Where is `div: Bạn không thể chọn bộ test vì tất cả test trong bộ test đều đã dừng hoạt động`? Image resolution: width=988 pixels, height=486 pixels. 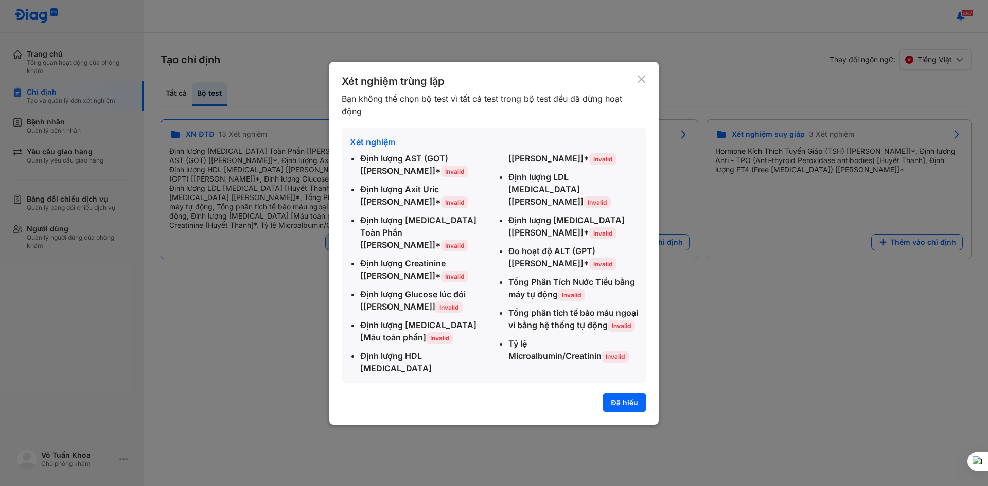
div: Bạn không thể chọn bộ test vì tất cả test trong bộ test đều đã dừng hoạt động is located at coordinates (489, 105).